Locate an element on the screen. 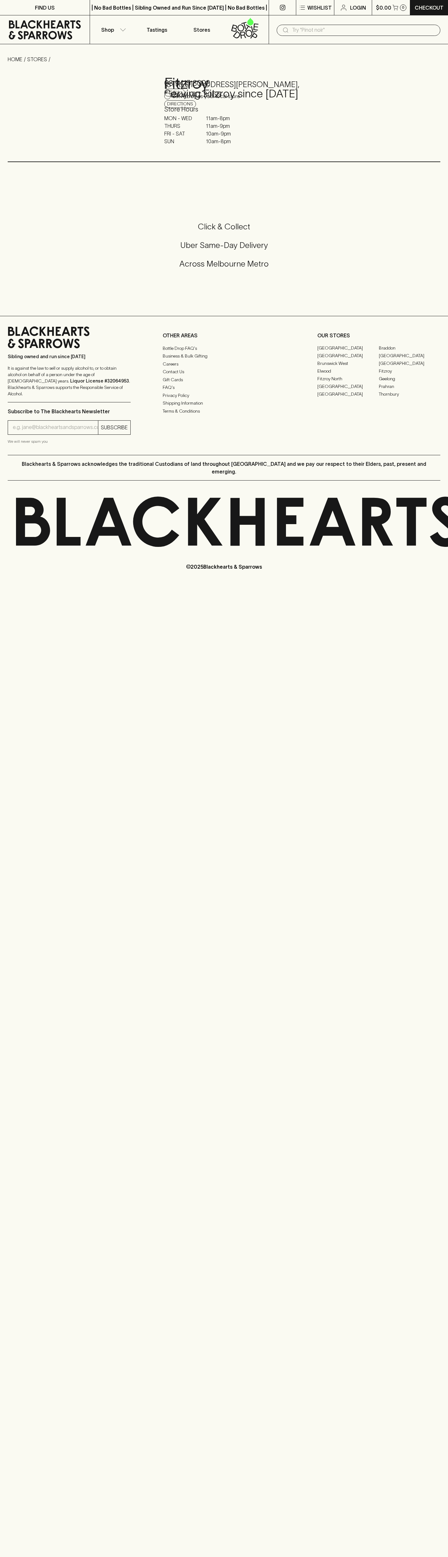 This screenshot has width=448, height=1557. p: Login is located at coordinates (358, 8).